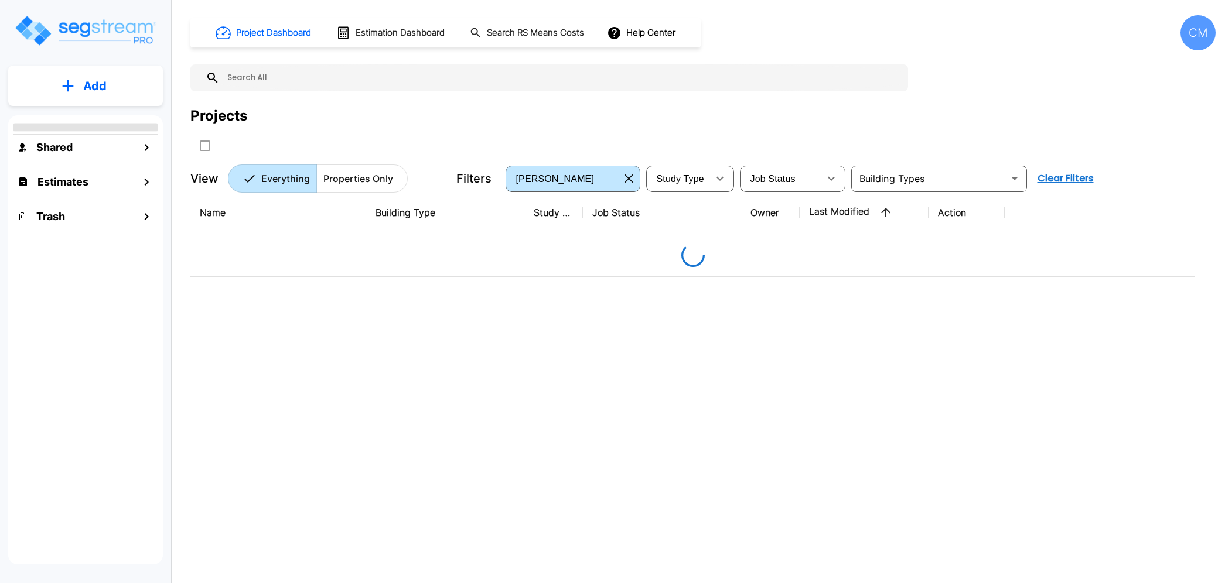  I want to click on p: Properties Only, so click(358, 179).